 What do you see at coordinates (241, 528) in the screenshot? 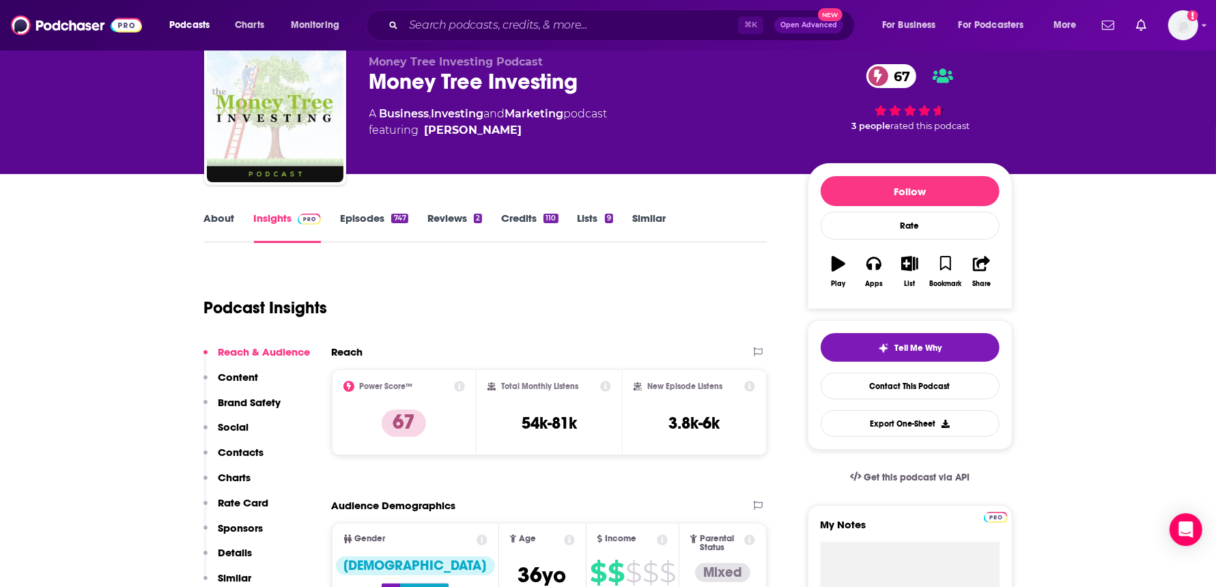
I see `p: Sponsors` at bounding box center [241, 528].